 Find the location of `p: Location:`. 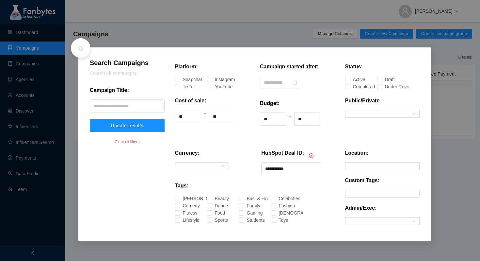

p: Location: is located at coordinates (357, 153).